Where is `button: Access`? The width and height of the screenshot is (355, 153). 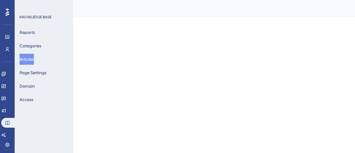
button: Access is located at coordinates (26, 100).